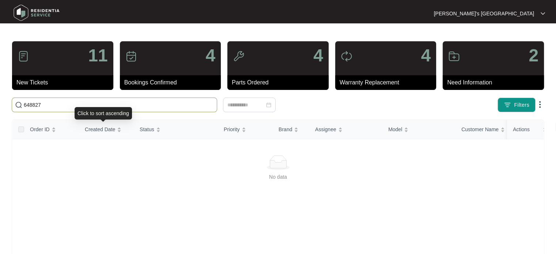  Describe the element at coordinates (172, 83) in the screenshot. I see `p: Bookings Confirmed` at that location.